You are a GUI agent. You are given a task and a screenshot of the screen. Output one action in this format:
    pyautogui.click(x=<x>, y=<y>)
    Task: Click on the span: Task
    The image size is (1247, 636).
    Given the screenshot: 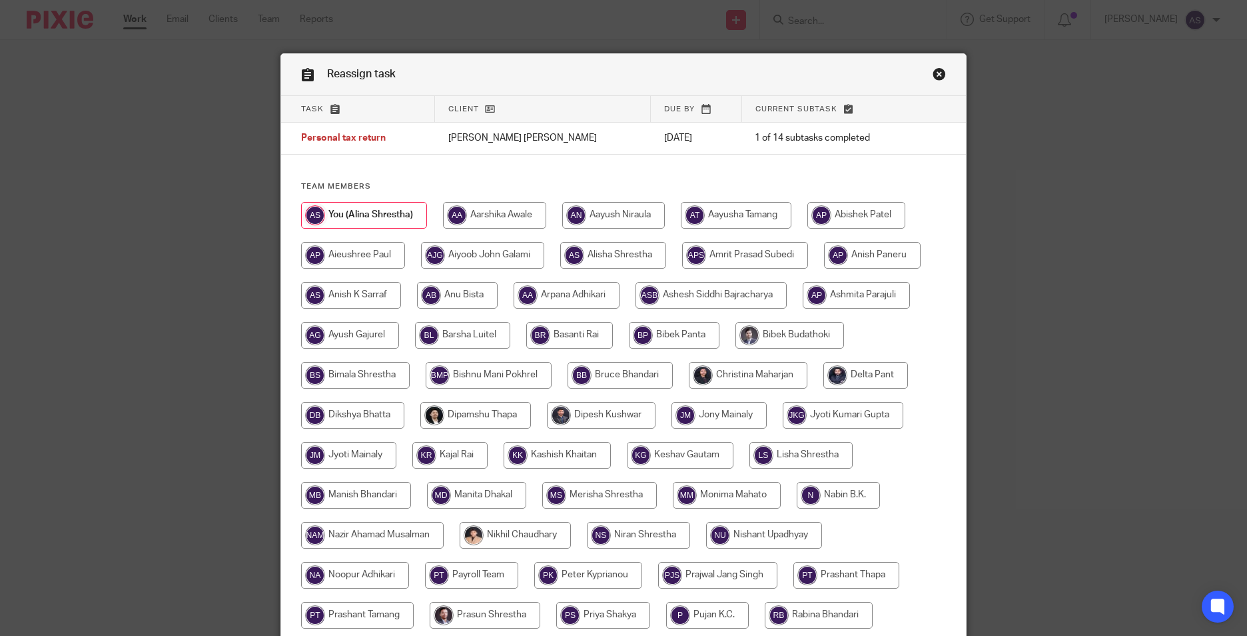 What is the action you would take?
    pyautogui.click(x=312, y=109)
    